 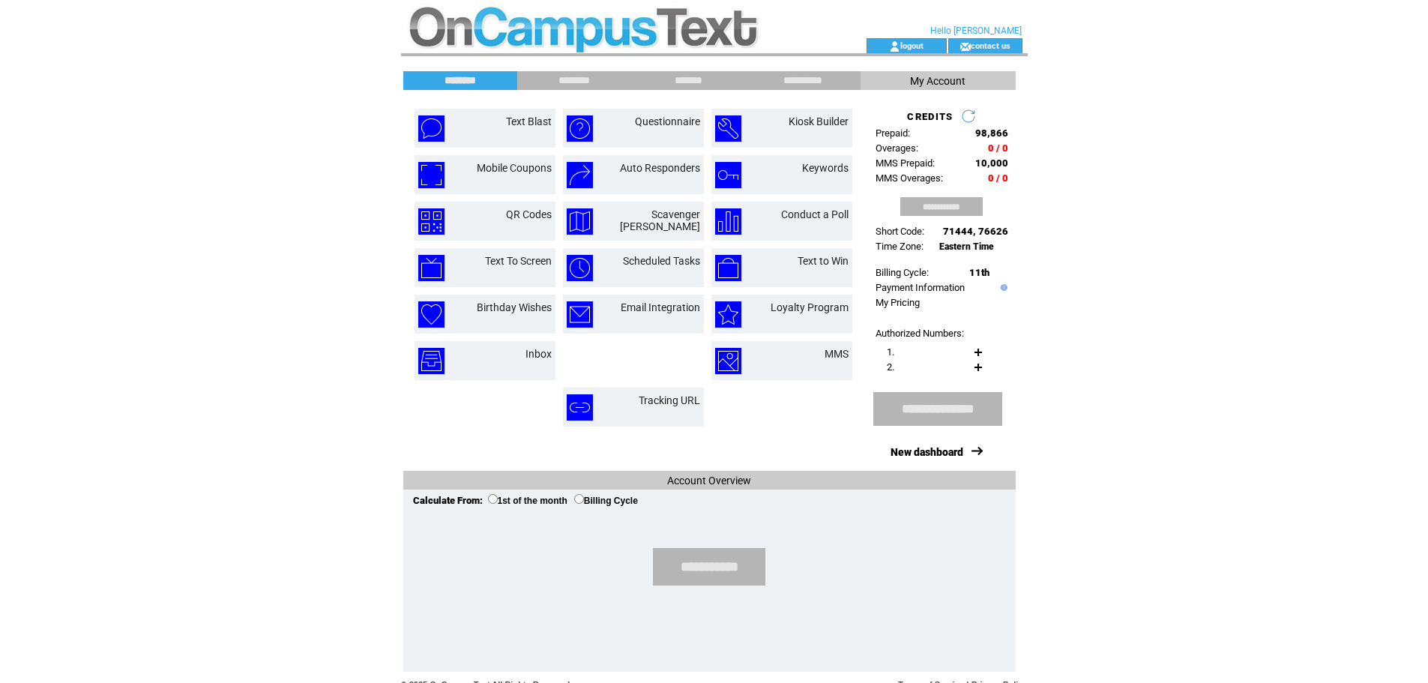 What do you see at coordinates (975, 231) in the screenshot?
I see `span: 71444, 76626` at bounding box center [975, 231].